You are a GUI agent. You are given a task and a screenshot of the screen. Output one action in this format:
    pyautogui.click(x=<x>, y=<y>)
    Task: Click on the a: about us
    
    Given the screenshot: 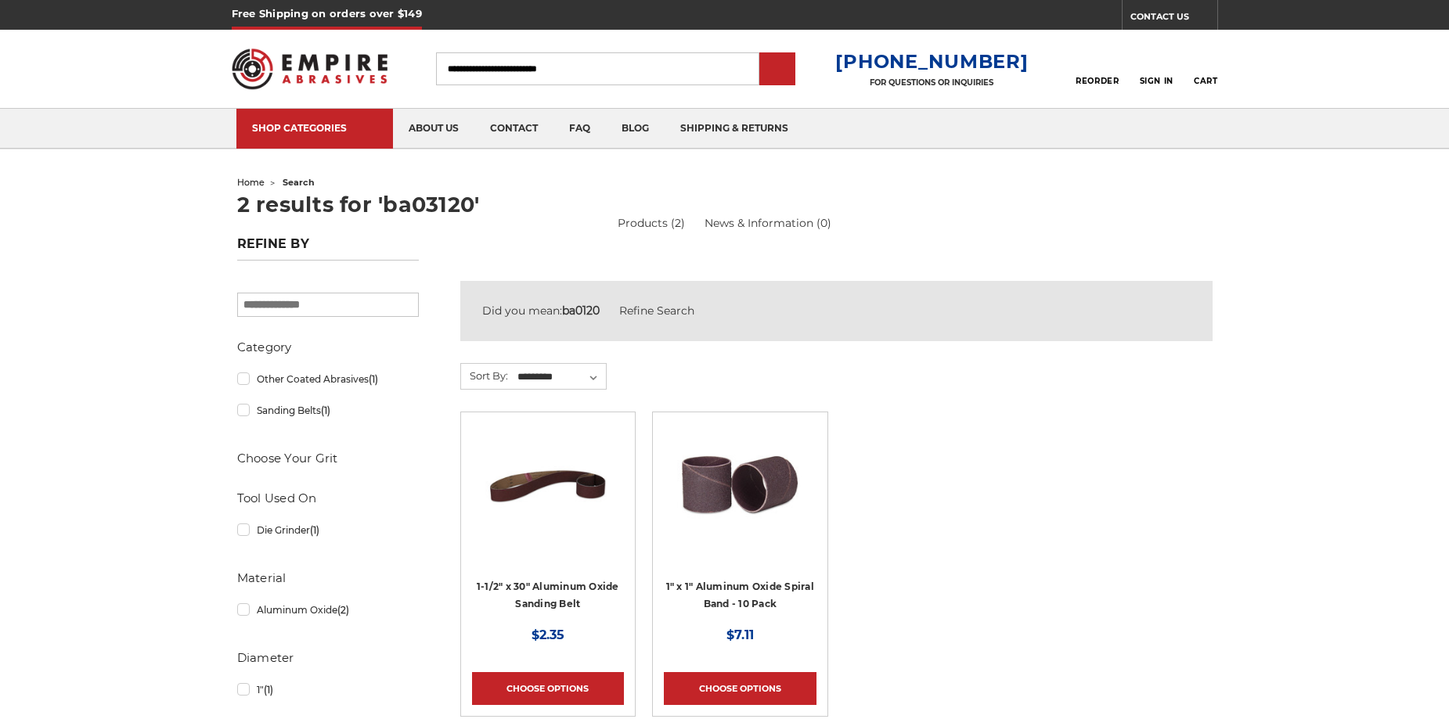 What is the action you would take?
    pyautogui.click(x=434, y=128)
    